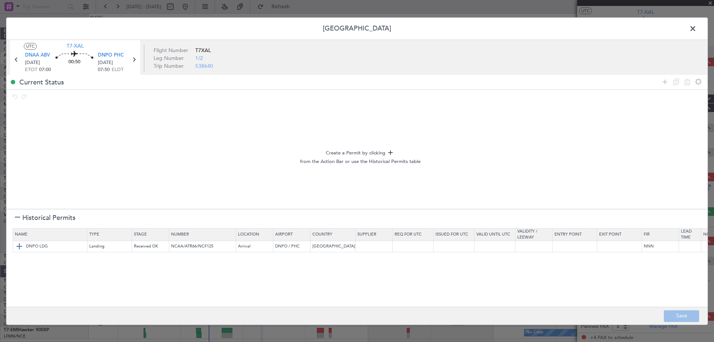 The width and height of the screenshot is (714, 342). Describe the element at coordinates (660, 235) in the screenshot. I see `th: Fir` at that location.